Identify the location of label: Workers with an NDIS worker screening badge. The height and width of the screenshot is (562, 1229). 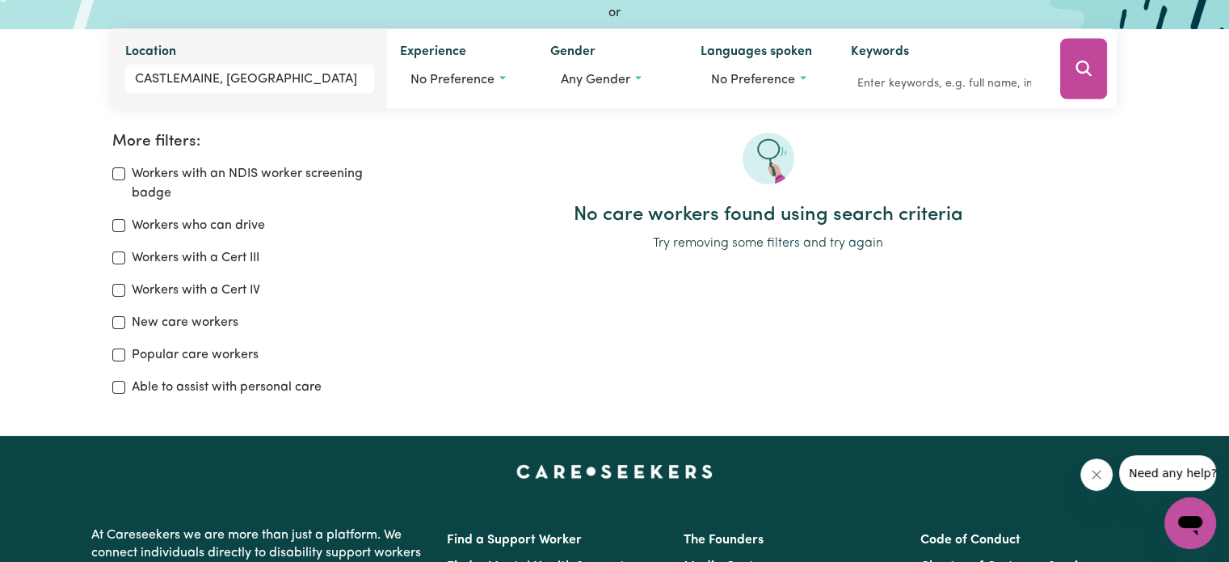
(266, 183).